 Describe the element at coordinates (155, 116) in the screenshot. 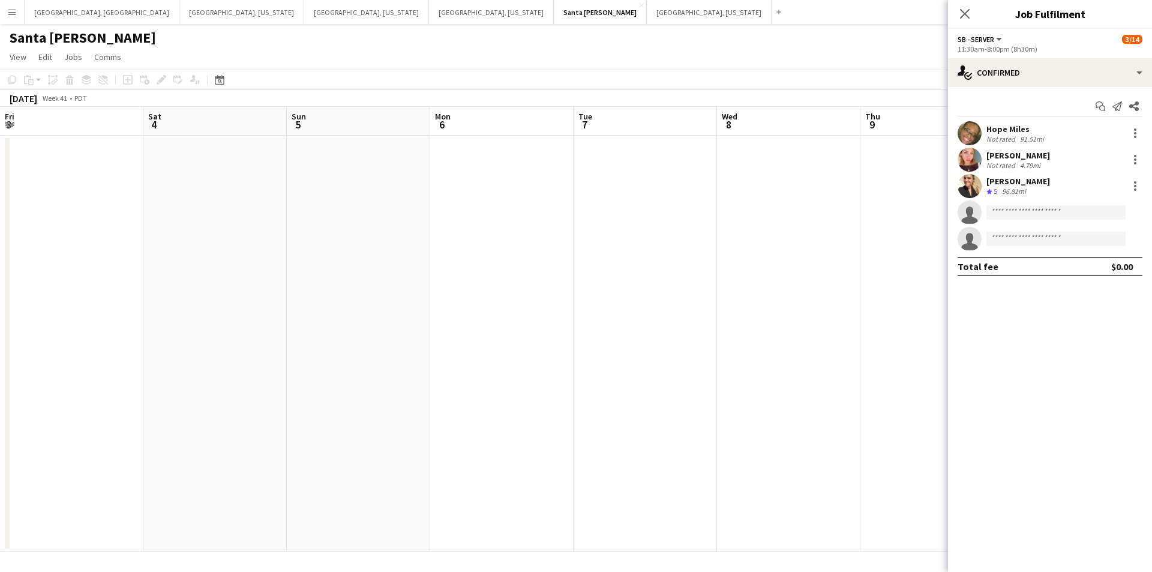

I see `span: Sat` at that location.